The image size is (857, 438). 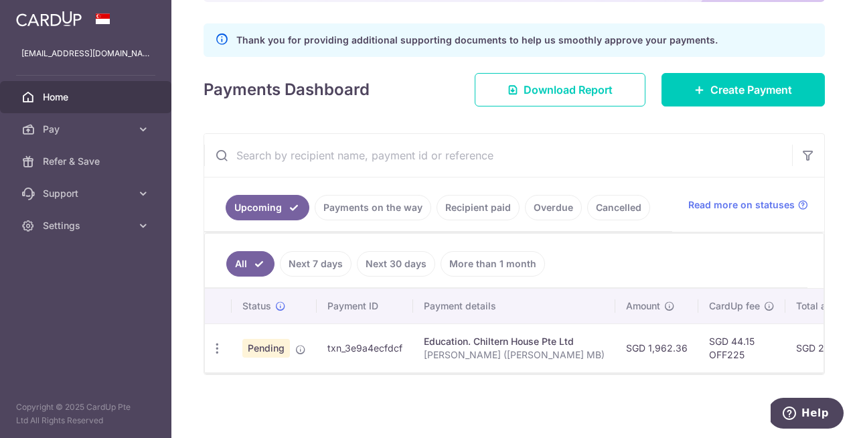 I want to click on span: Total amt., so click(x=818, y=306).